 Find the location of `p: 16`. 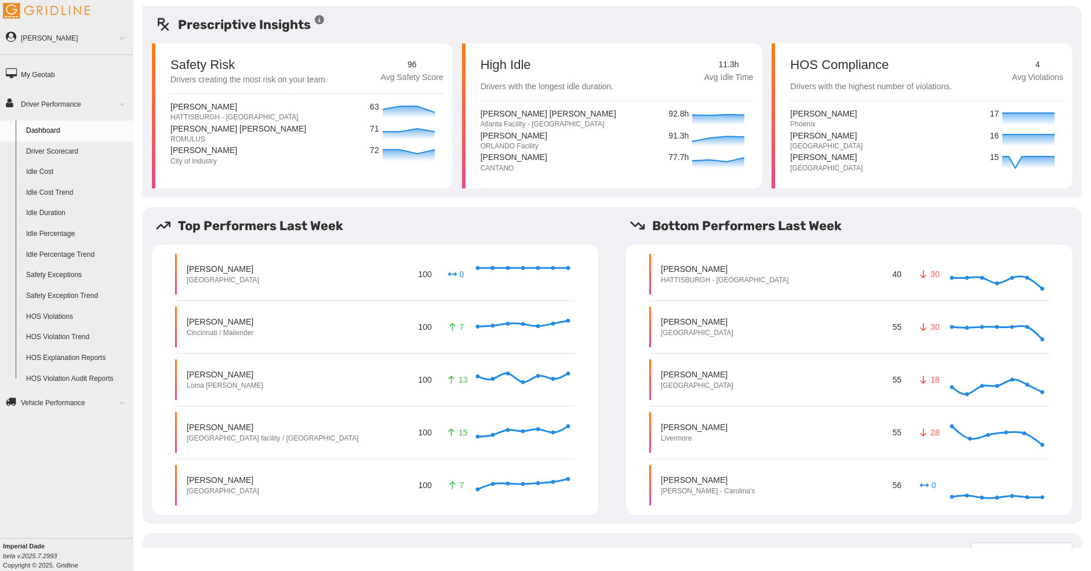

p: 16 is located at coordinates (994, 136).